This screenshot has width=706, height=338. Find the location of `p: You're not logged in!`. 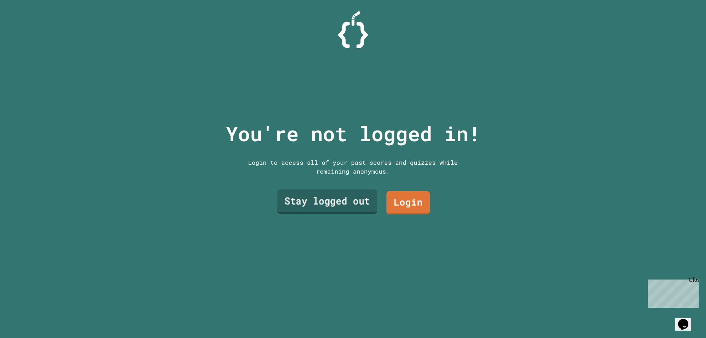

p: You're not logged in! is located at coordinates (353, 134).